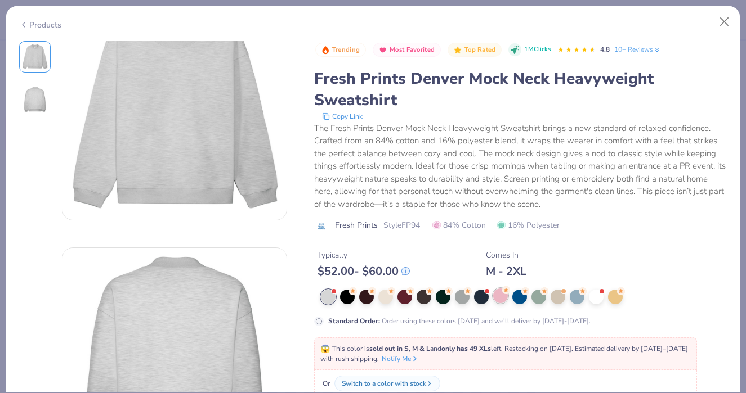 The image size is (746, 393). I want to click on div: Products, so click(40, 25).